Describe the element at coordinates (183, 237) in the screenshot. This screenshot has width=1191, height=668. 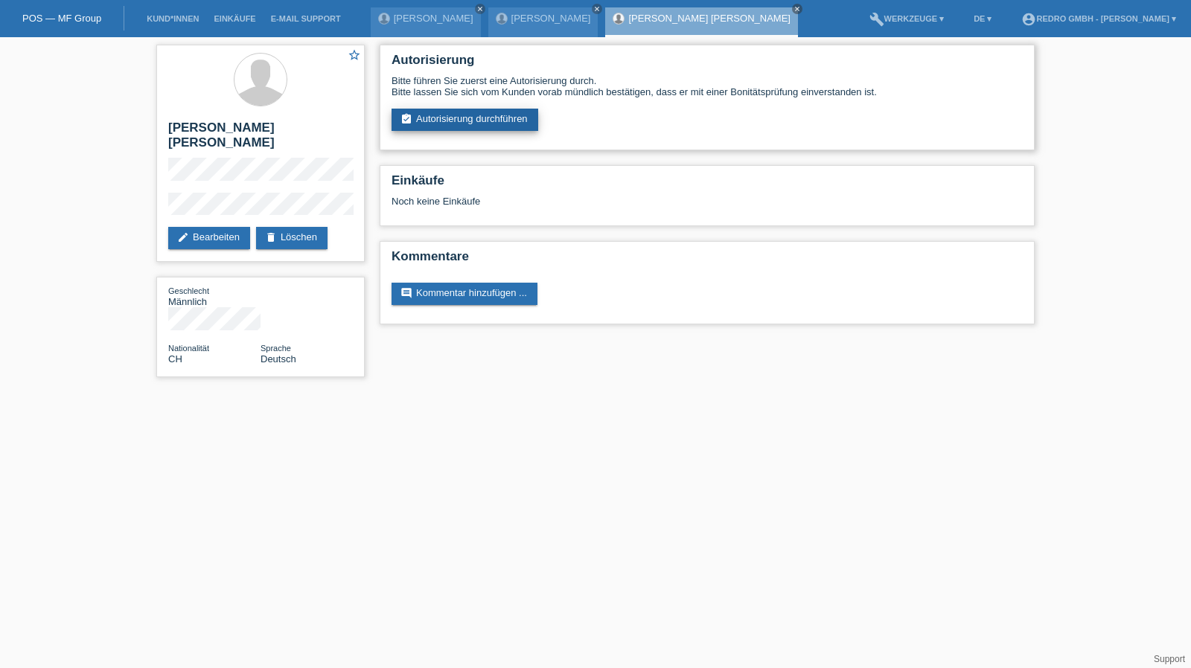
I see `i: edit` at that location.